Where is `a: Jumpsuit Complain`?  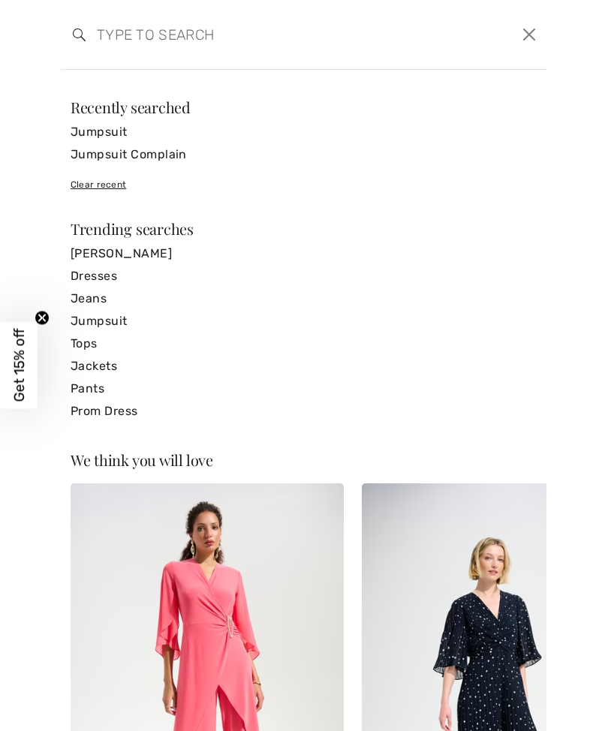 a: Jumpsuit Complain is located at coordinates (304, 155).